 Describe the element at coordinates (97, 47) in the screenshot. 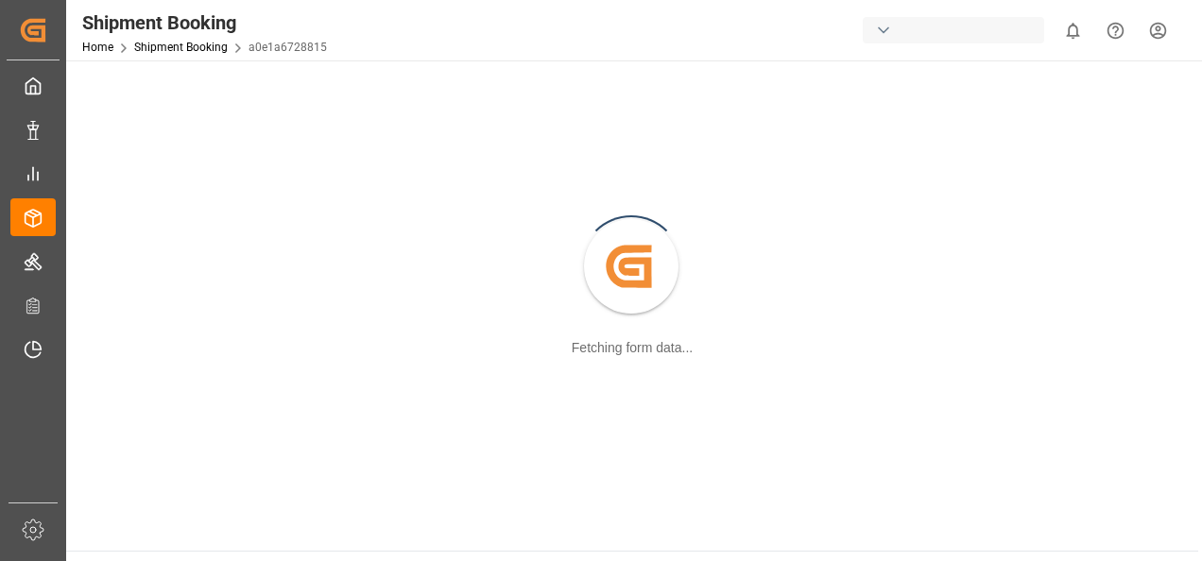

I see `a: Home` at that location.